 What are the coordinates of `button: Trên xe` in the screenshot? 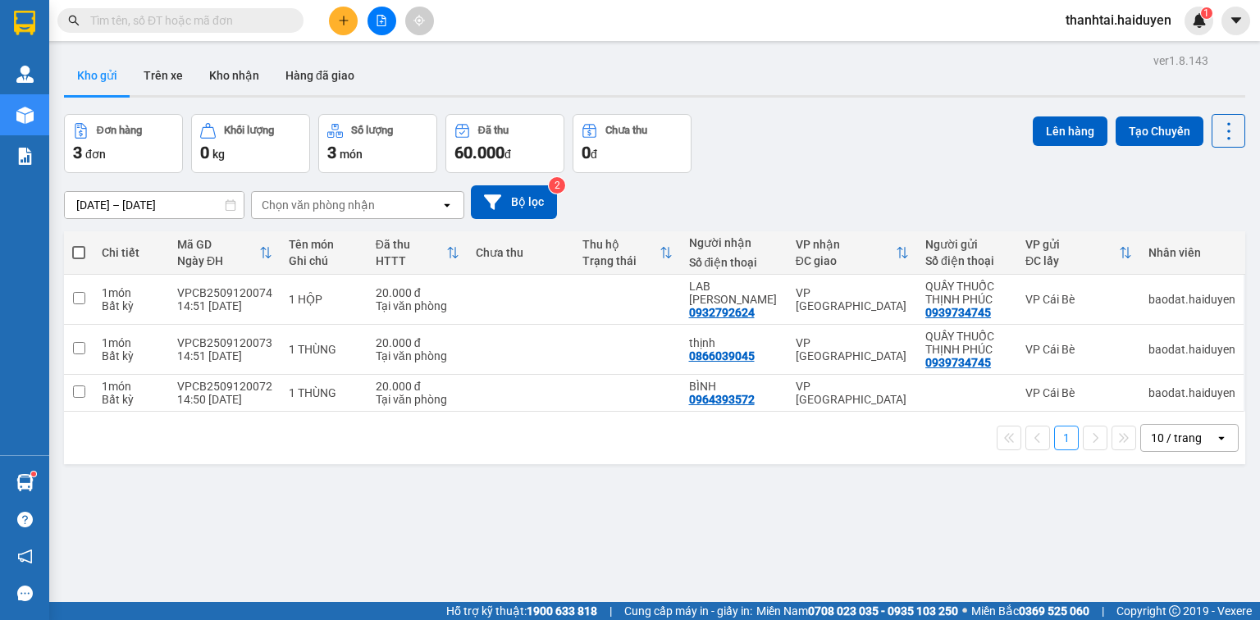 It's located at (163, 75).